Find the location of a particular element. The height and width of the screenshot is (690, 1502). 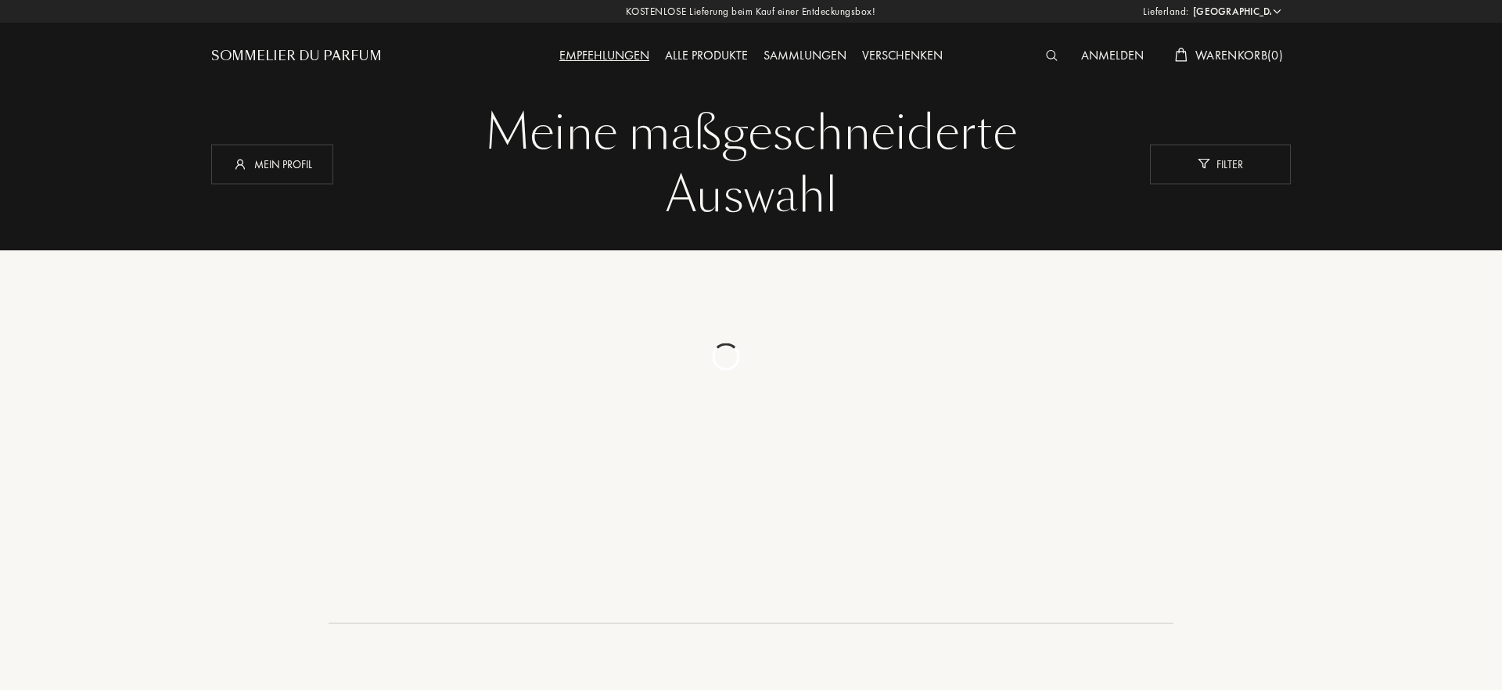

span: Warenkorb ( 0 ) is located at coordinates (1239, 55).